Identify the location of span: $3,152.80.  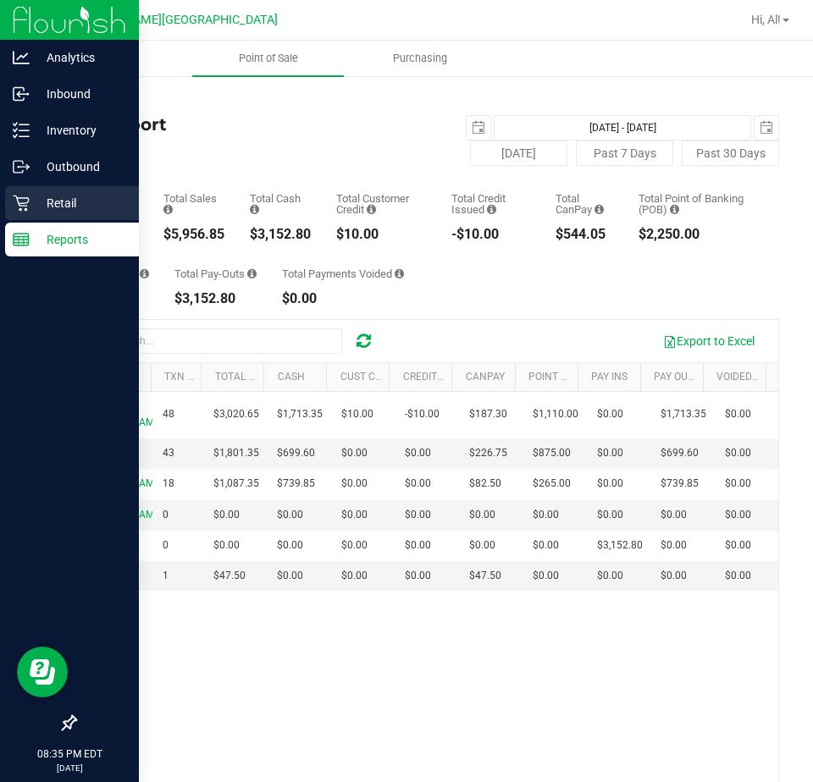
(620, 545).